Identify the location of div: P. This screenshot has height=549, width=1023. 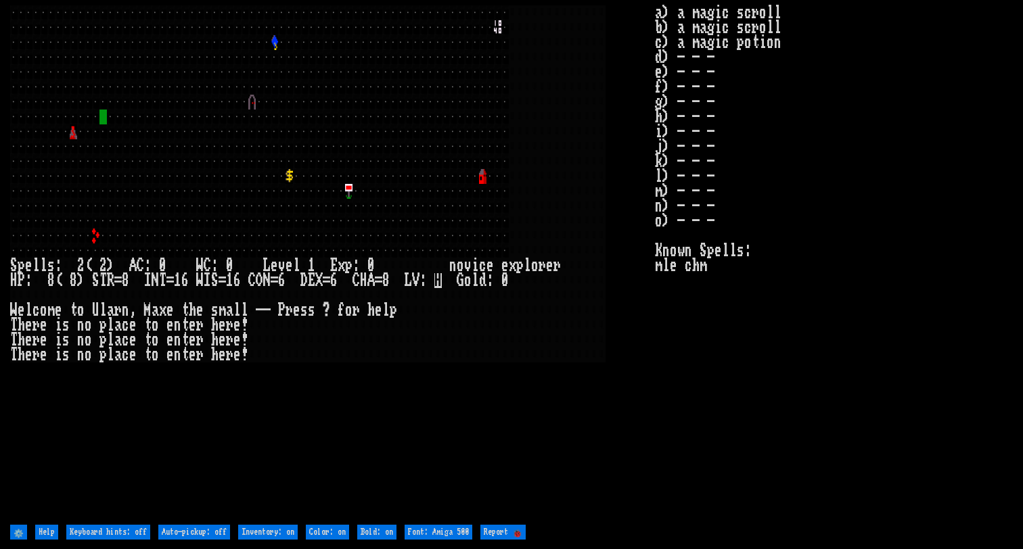
(21, 281).